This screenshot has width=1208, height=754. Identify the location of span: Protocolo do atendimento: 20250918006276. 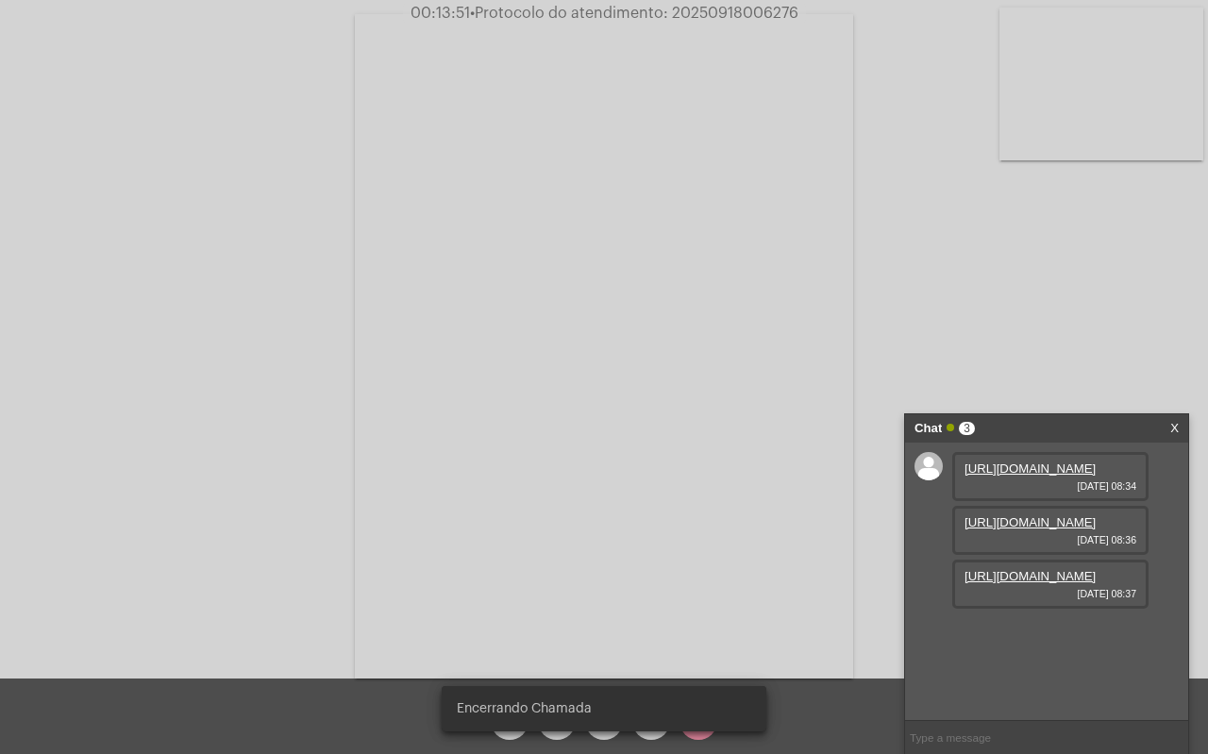
(634, 13).